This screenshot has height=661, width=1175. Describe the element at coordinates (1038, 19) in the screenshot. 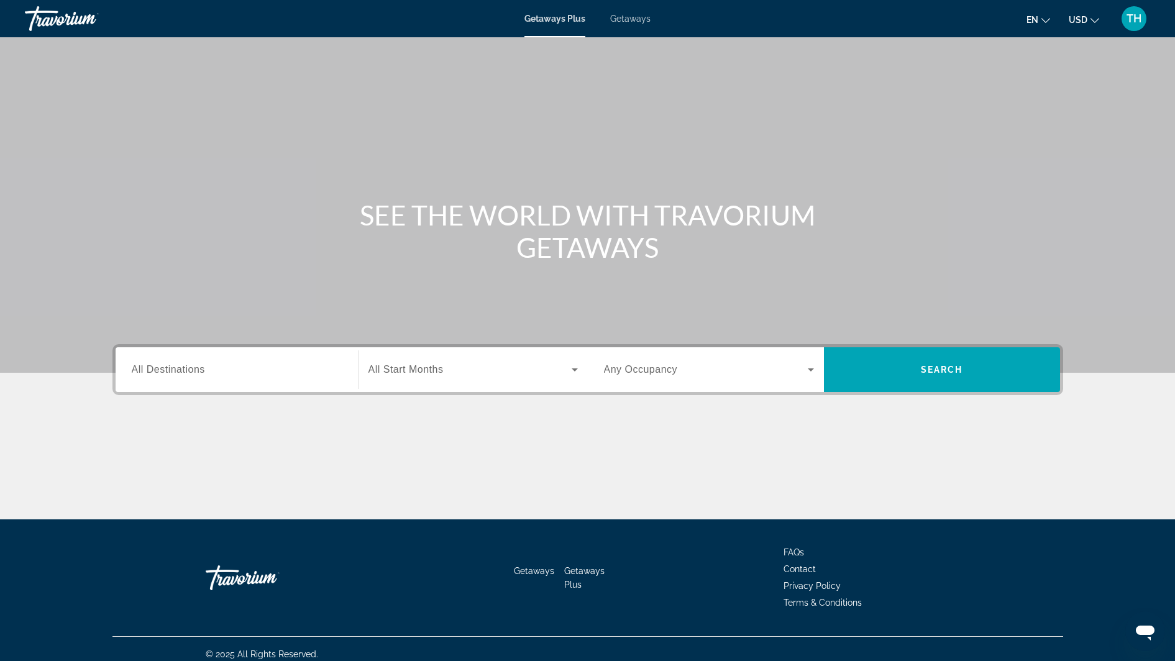

I see `button: Change language` at that location.